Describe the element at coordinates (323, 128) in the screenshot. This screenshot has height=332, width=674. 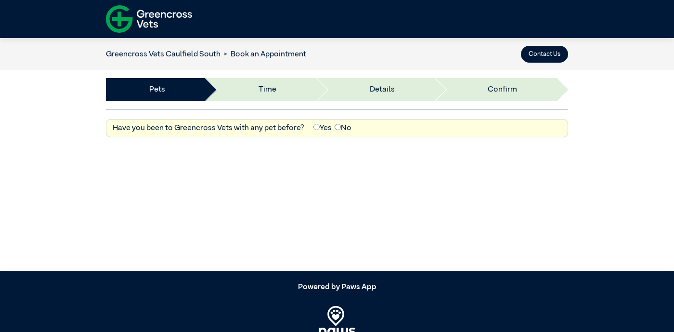
I see `label: Yes` at that location.